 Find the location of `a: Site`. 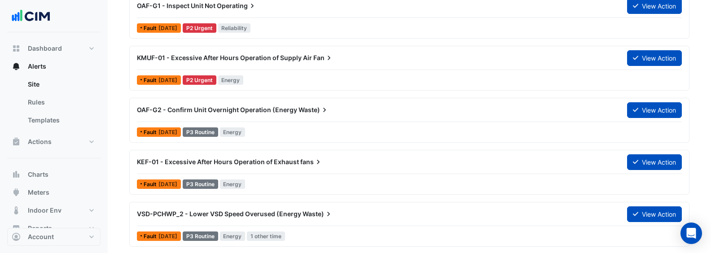

a: Site is located at coordinates (61, 84).